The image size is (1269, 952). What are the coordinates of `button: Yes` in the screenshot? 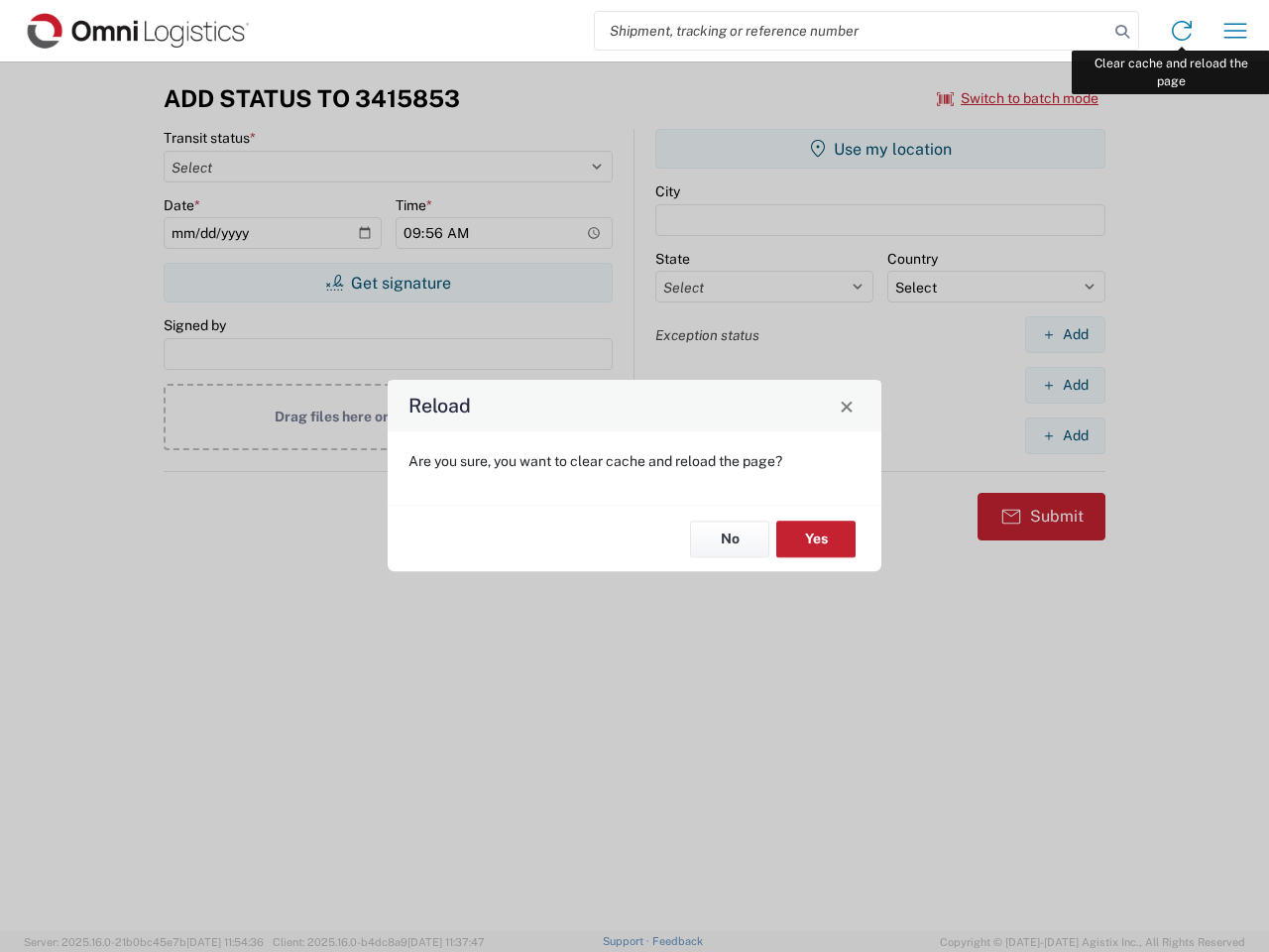 It's located at (816, 538).